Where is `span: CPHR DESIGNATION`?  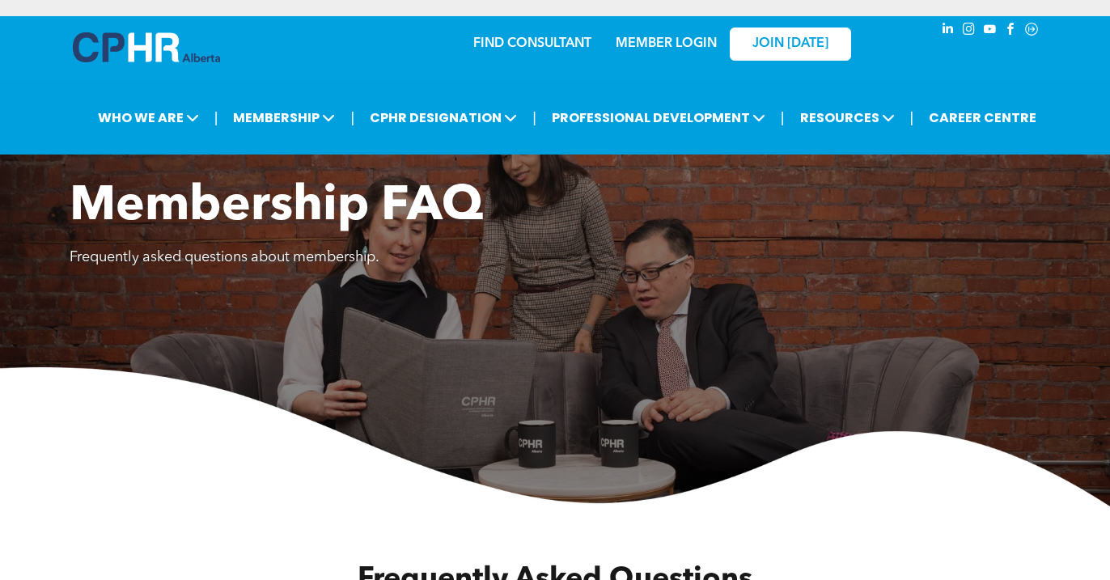
span: CPHR DESIGNATION is located at coordinates (444, 117).